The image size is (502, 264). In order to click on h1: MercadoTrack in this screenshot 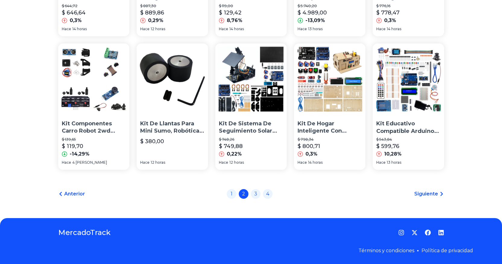, I will do `click(85, 232)`.